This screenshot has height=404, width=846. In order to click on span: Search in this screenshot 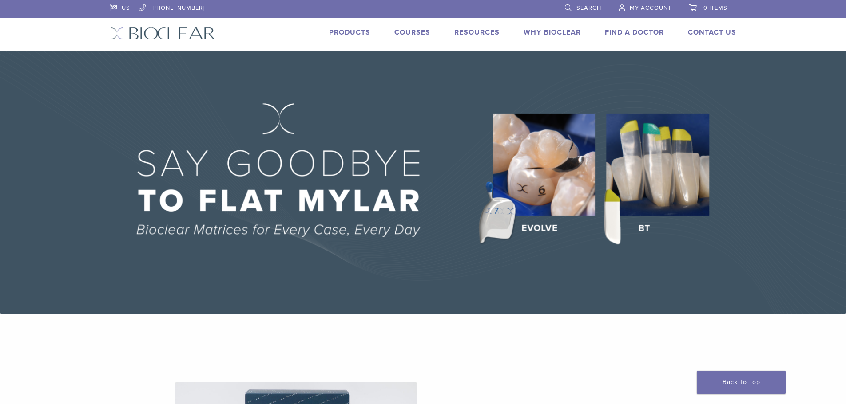, I will do `click(589, 8)`.